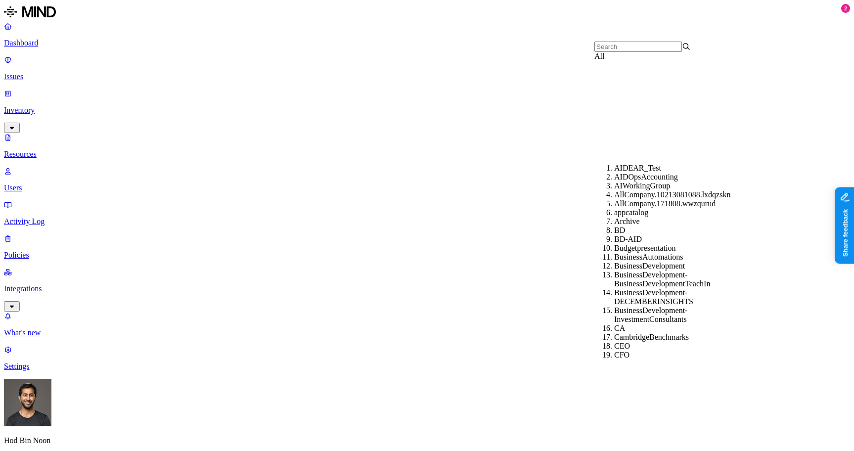 The width and height of the screenshot is (854, 451). I want to click on a: Integrations, so click(427, 289).